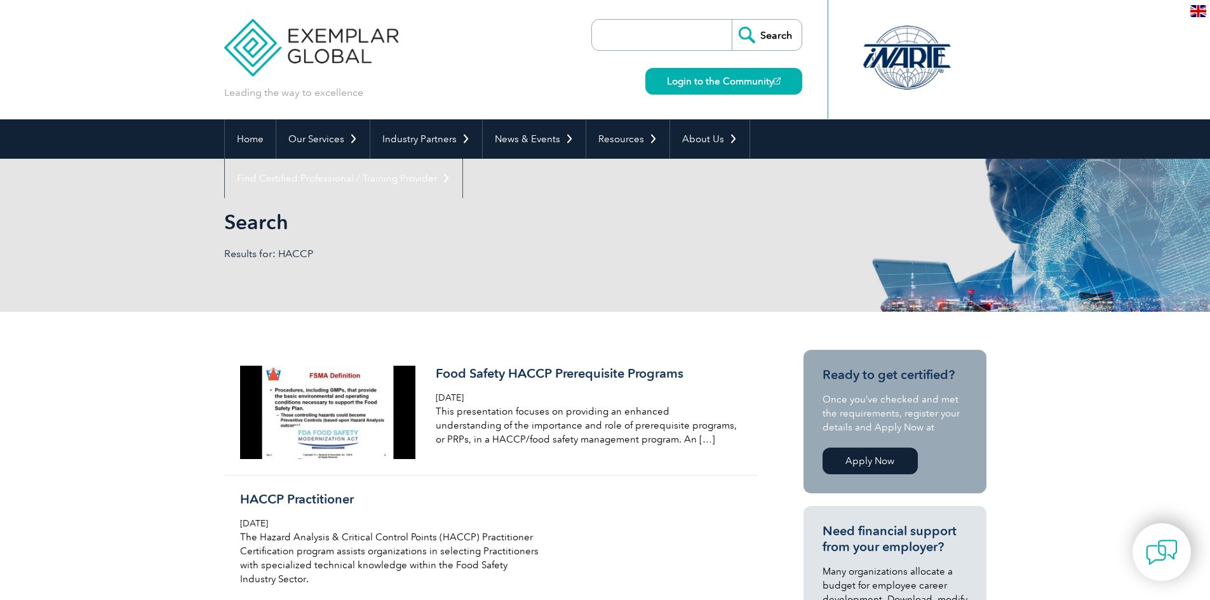  Describe the element at coordinates (391, 499) in the screenshot. I see `h3: HACCP Practitioner` at that location.